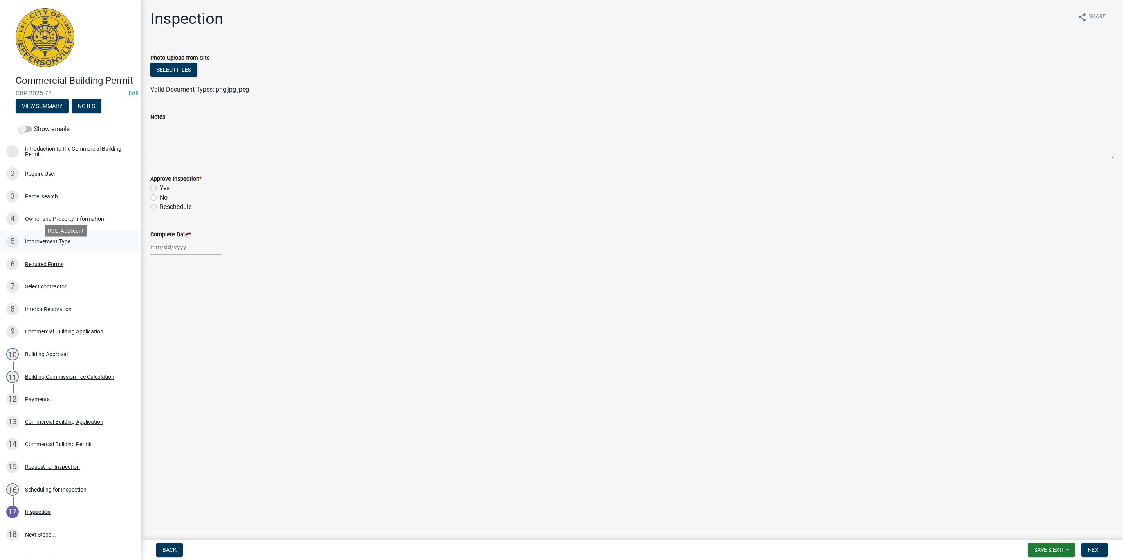  I want to click on label: Approve Inspection, so click(176, 179).